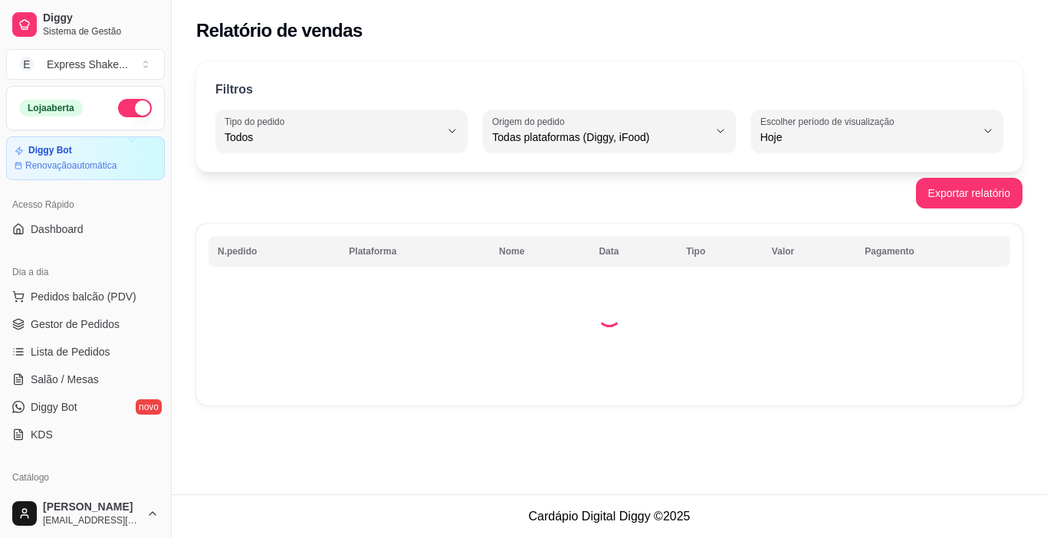  Describe the element at coordinates (51, 108) in the screenshot. I see `div: Loja aberta` at that location.